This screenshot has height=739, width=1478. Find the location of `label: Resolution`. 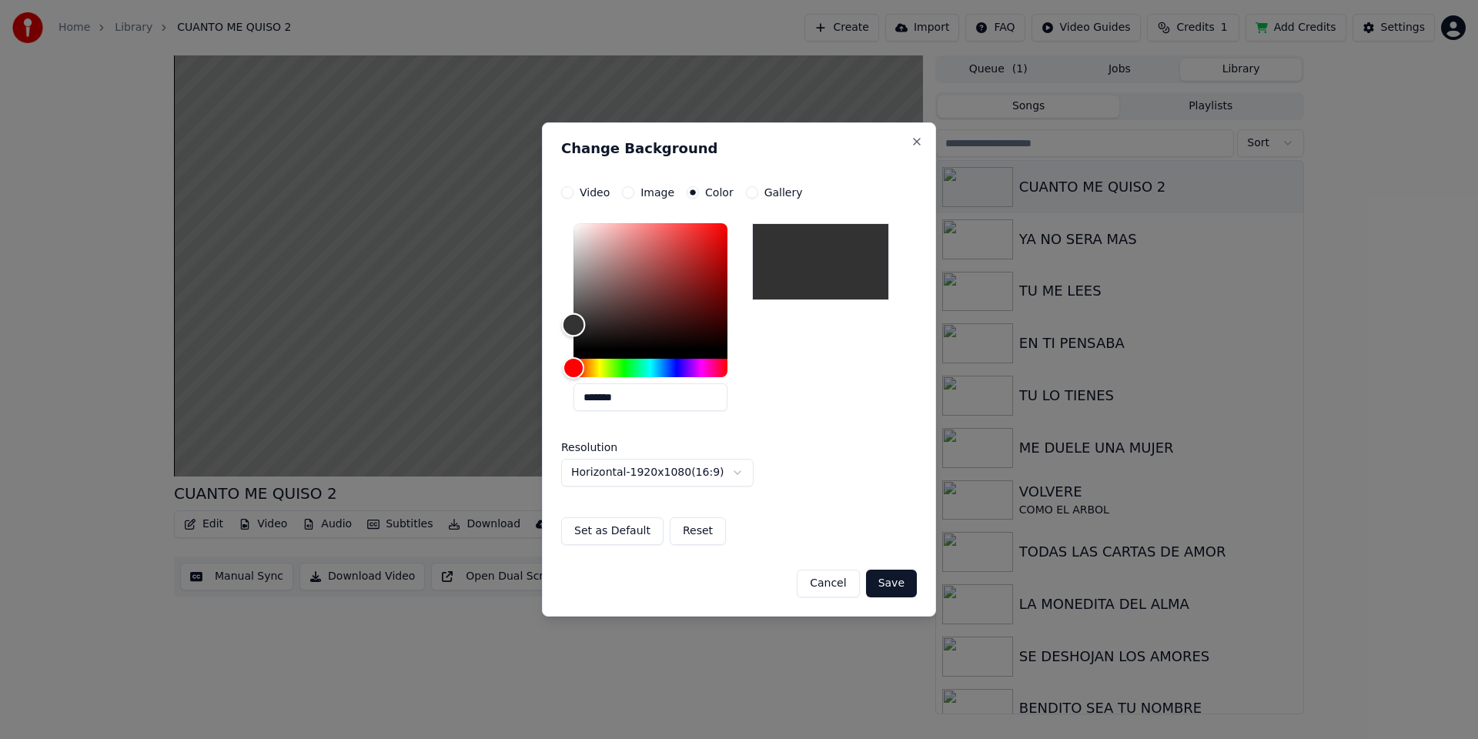

label: Resolution is located at coordinates (638, 447).